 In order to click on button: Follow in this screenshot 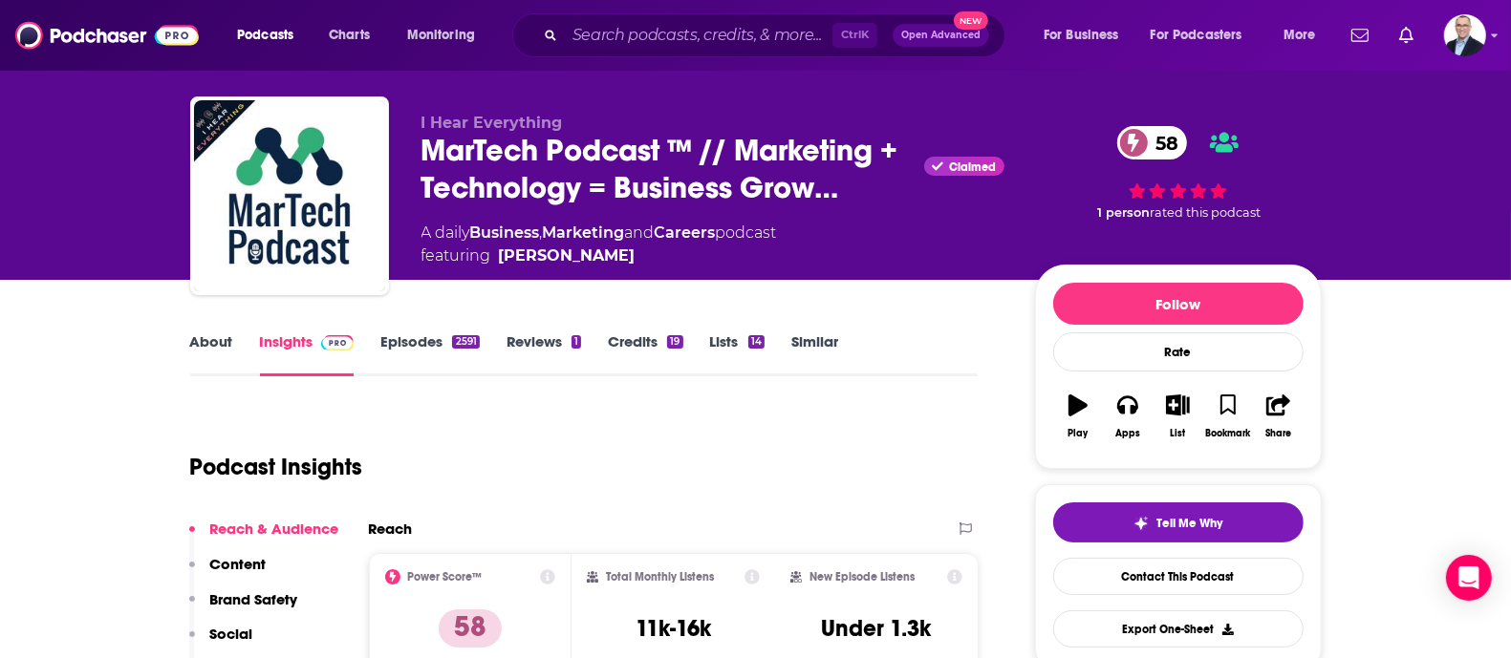, I will do `click(1178, 304)`.